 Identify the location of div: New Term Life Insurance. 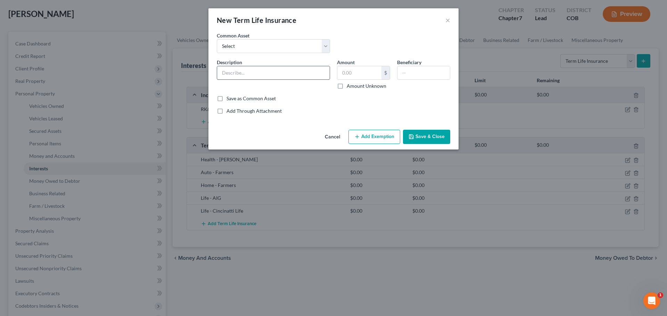
(256, 20).